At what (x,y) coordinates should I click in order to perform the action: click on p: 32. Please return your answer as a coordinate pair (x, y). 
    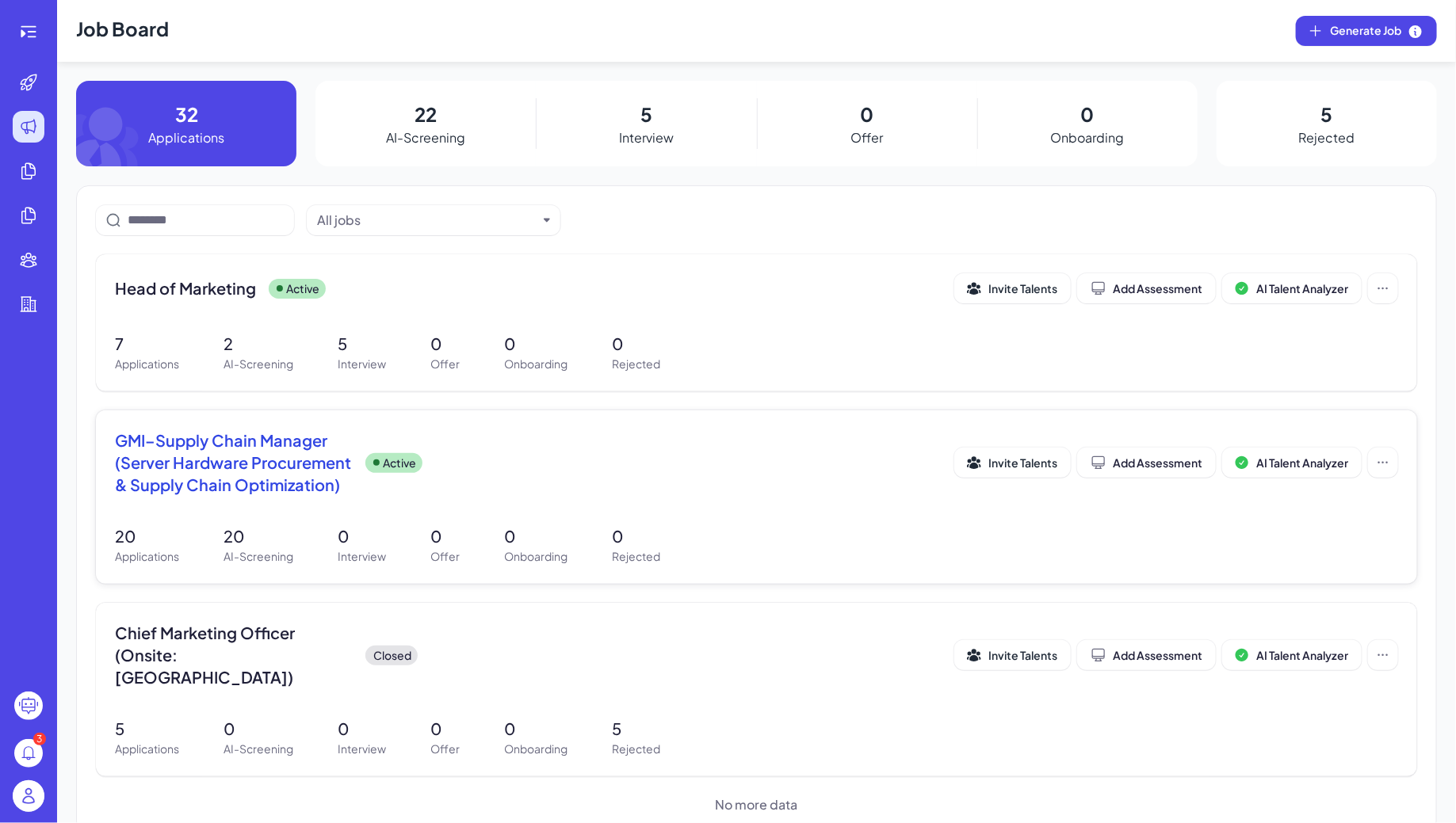
    Looking at the image, I should click on (186, 114).